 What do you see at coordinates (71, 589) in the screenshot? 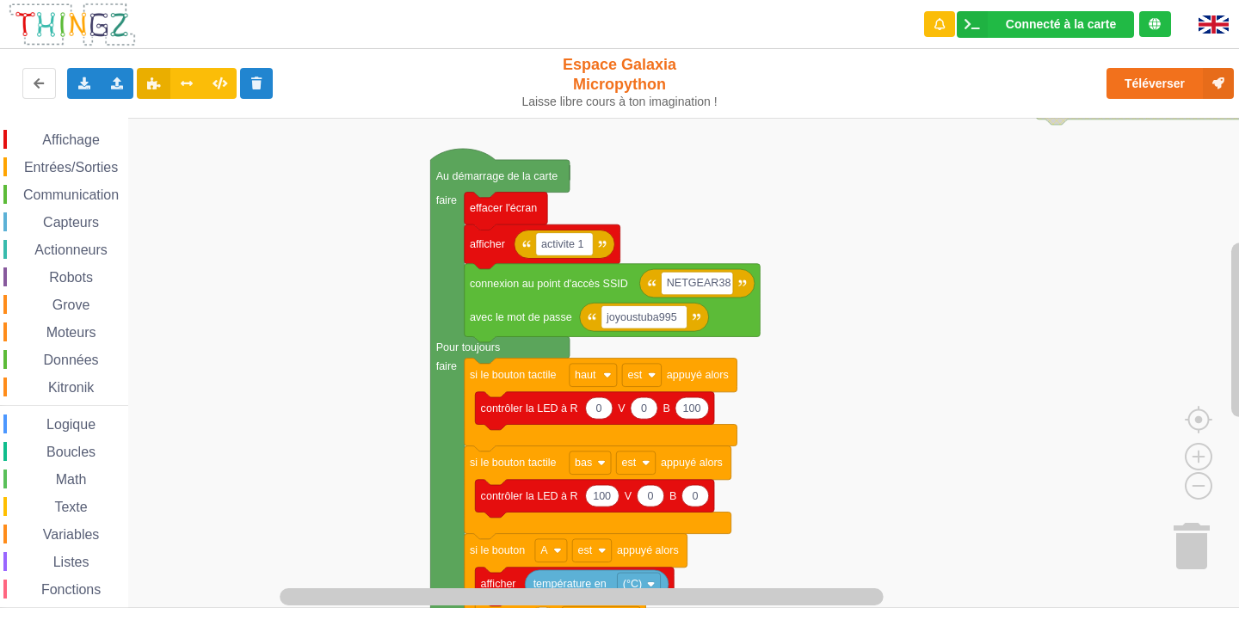
I see `span: Fonctions` at bounding box center [71, 589].